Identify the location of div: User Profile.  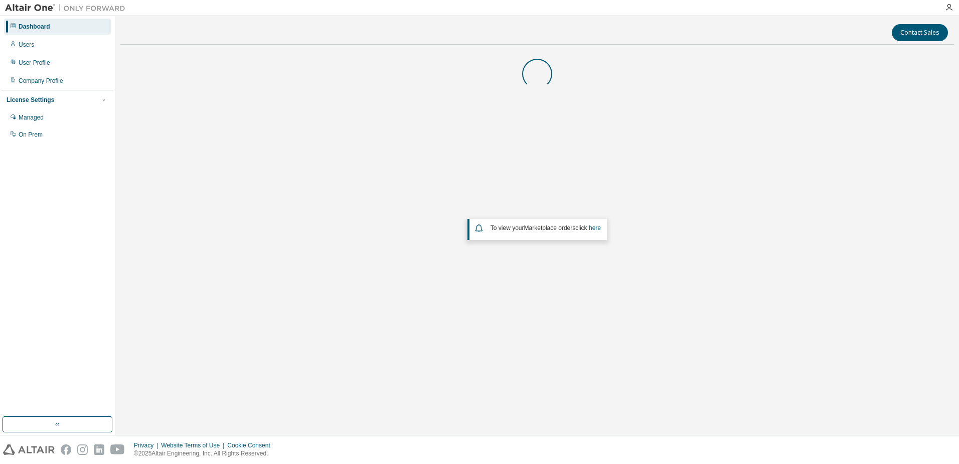
(34, 63).